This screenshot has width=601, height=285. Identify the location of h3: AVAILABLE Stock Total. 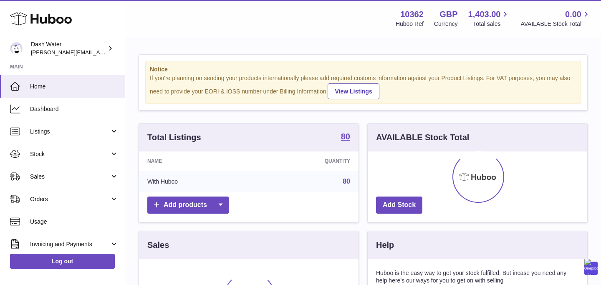
(422, 137).